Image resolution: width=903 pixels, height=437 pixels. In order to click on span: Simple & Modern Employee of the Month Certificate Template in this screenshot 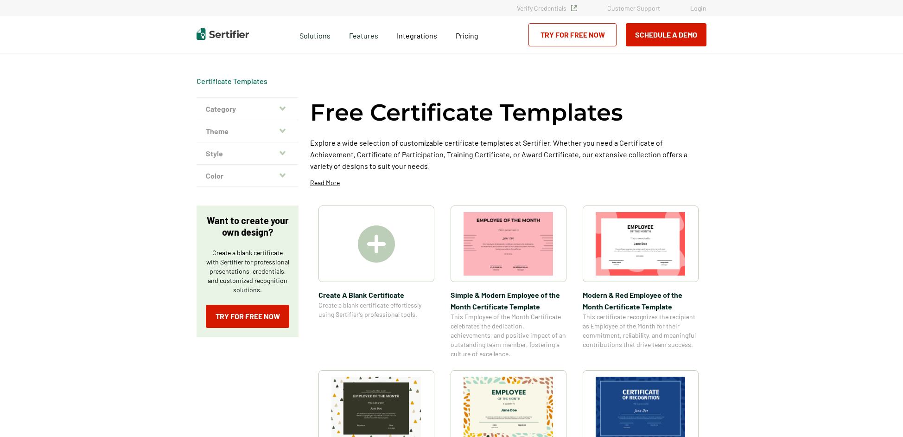, I will do `click(508, 300)`.